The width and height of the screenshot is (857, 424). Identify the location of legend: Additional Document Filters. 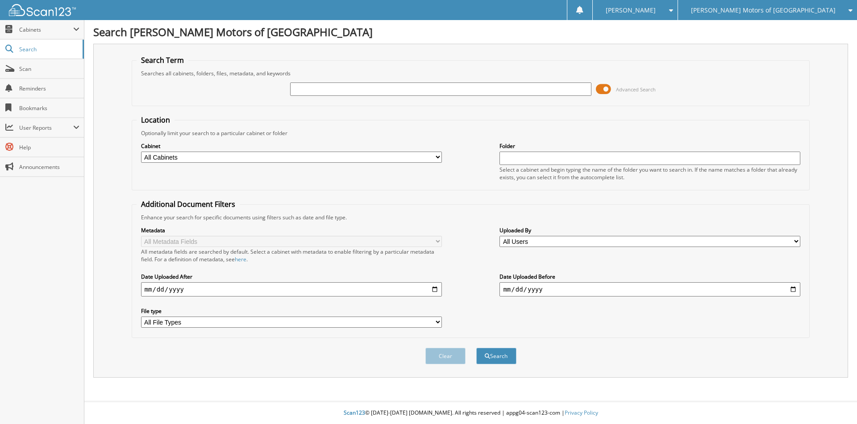
(188, 204).